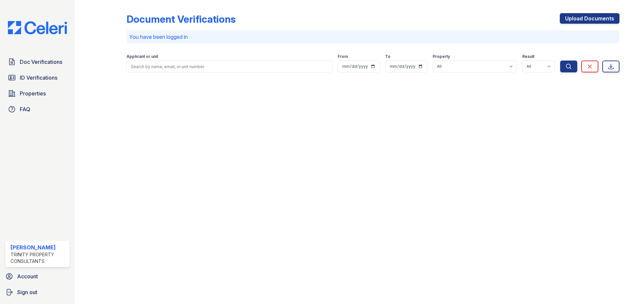 The image size is (630, 304). What do you see at coordinates (37, 109) in the screenshot?
I see `a: FAQ` at bounding box center [37, 109].